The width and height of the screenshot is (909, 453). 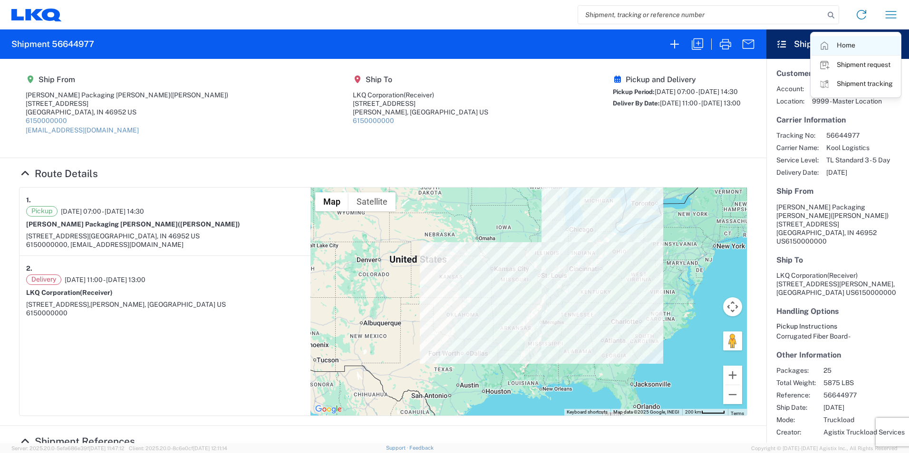 I want to click on span: Reference:, so click(x=795, y=395).